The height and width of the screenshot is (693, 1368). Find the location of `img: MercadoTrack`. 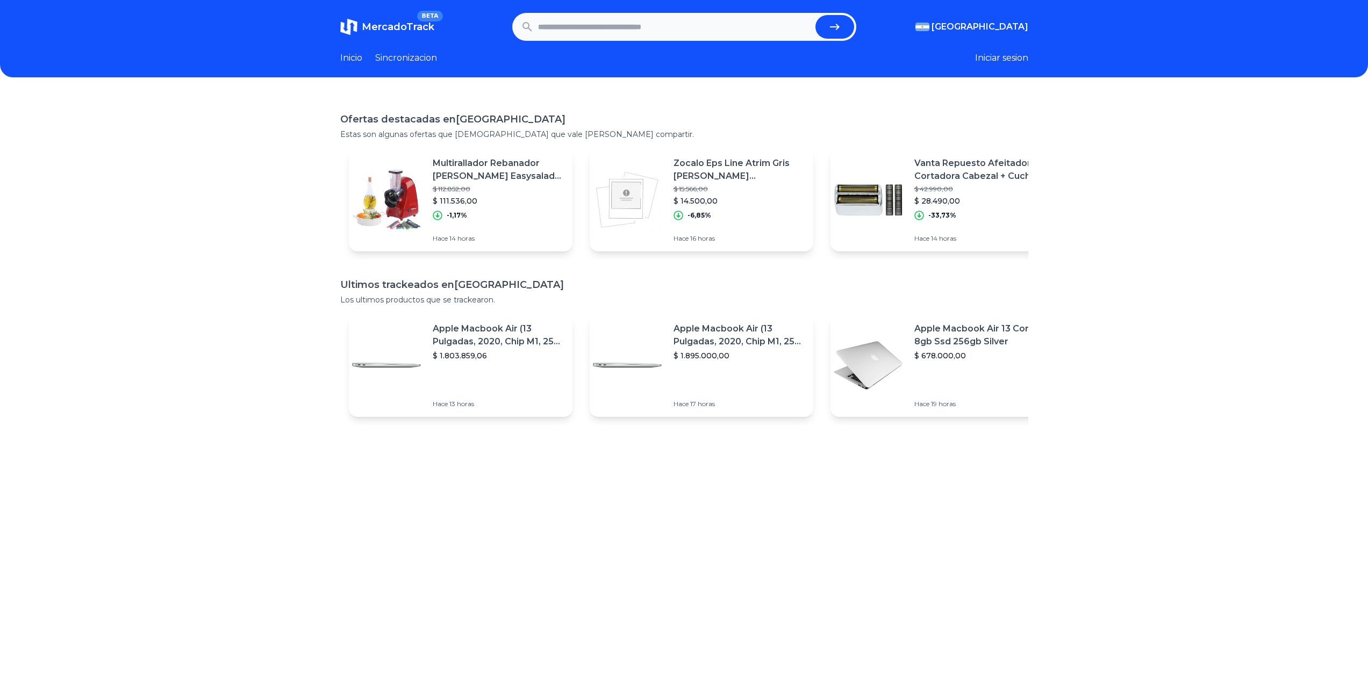

img: MercadoTrack is located at coordinates (349, 27).